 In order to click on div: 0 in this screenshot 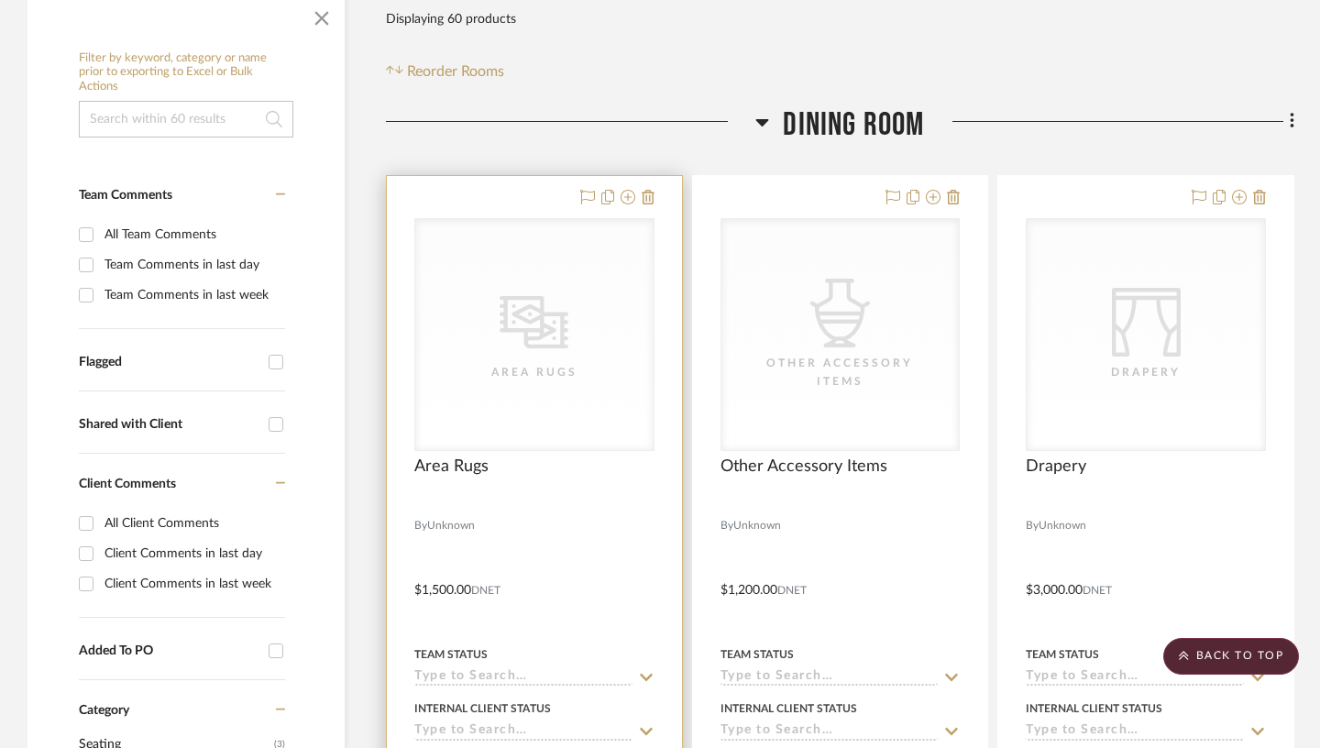, I will do `click(534, 334)`.